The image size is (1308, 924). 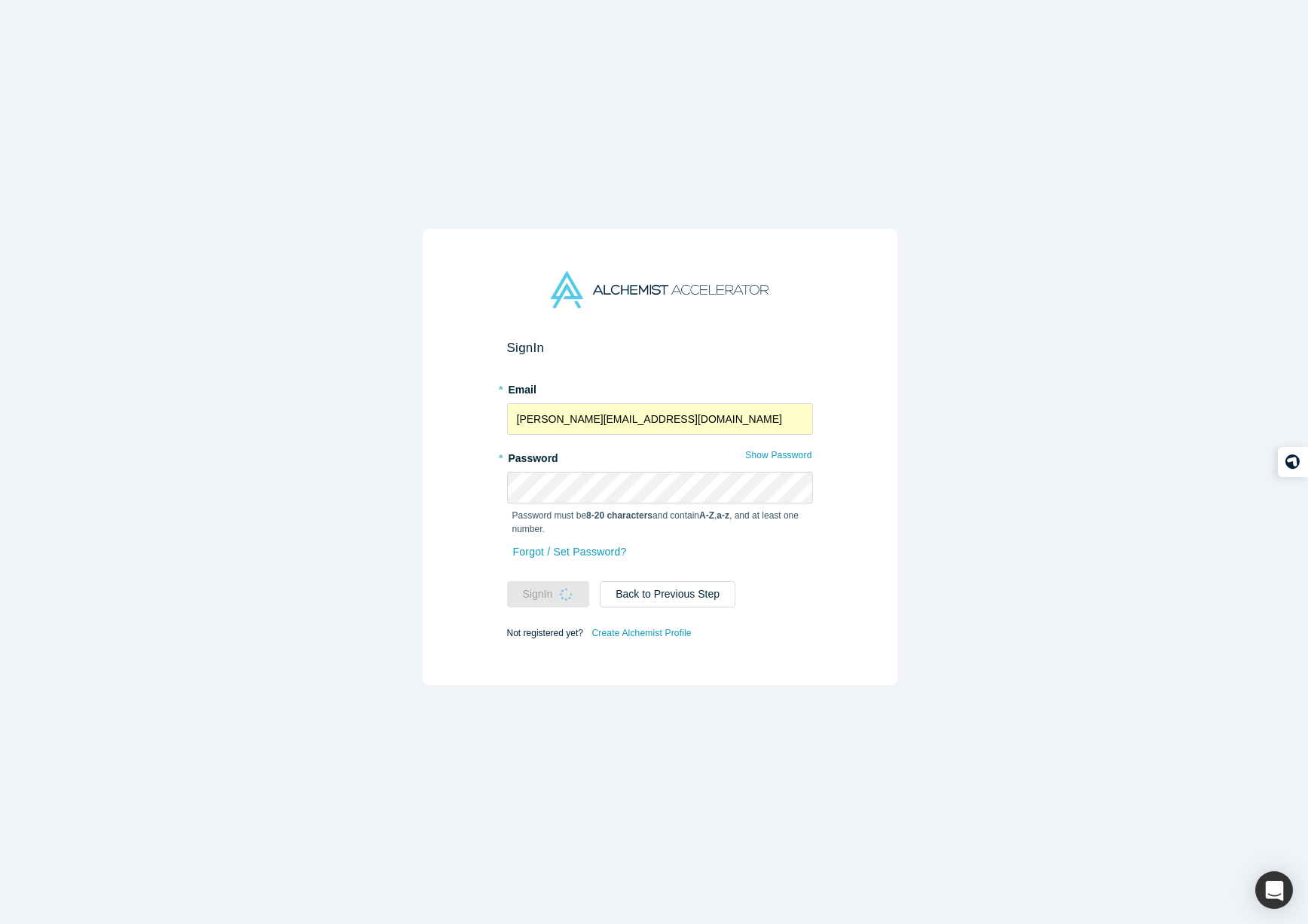 I want to click on button: SignIn, so click(x=548, y=594).